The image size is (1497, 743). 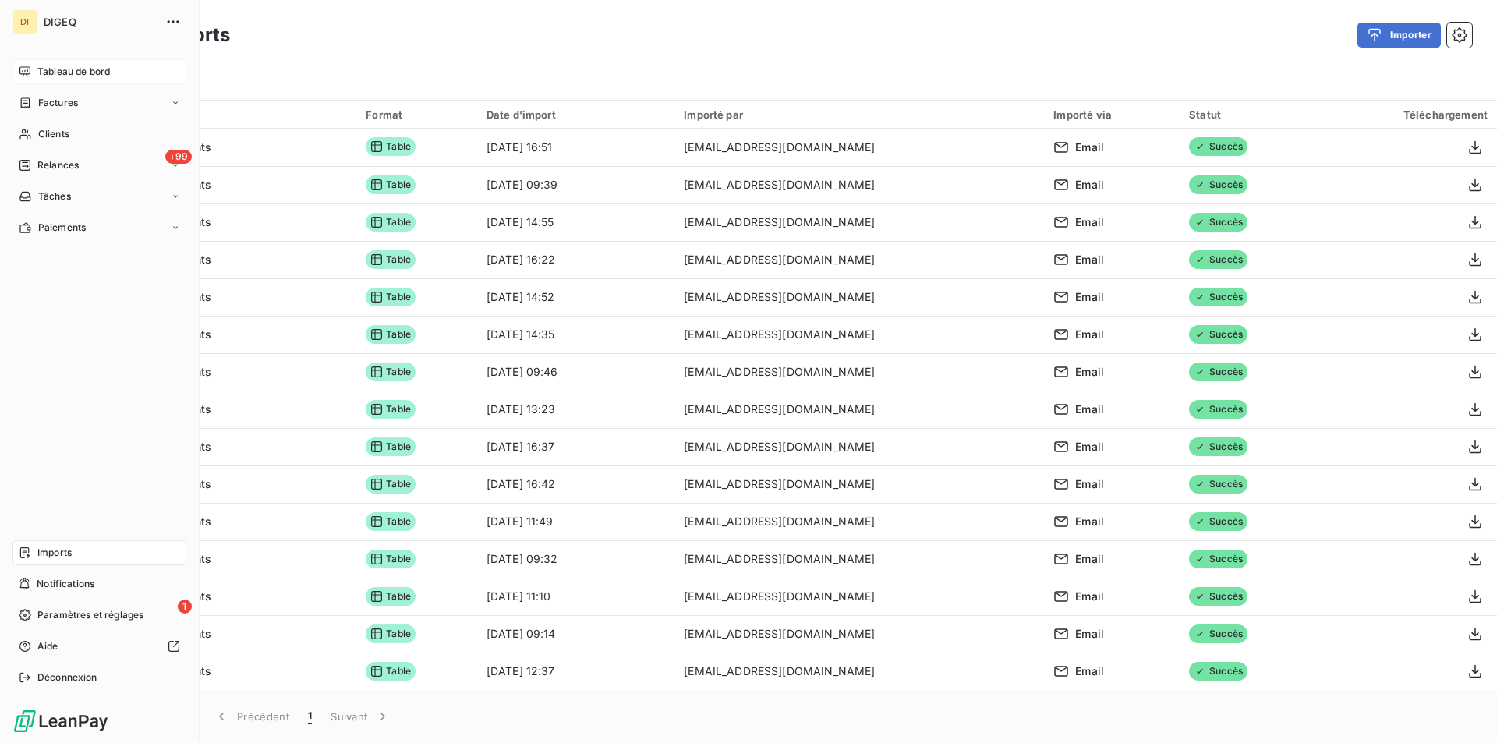 What do you see at coordinates (416, 115) in the screenshot?
I see `div: Format` at bounding box center [416, 115].